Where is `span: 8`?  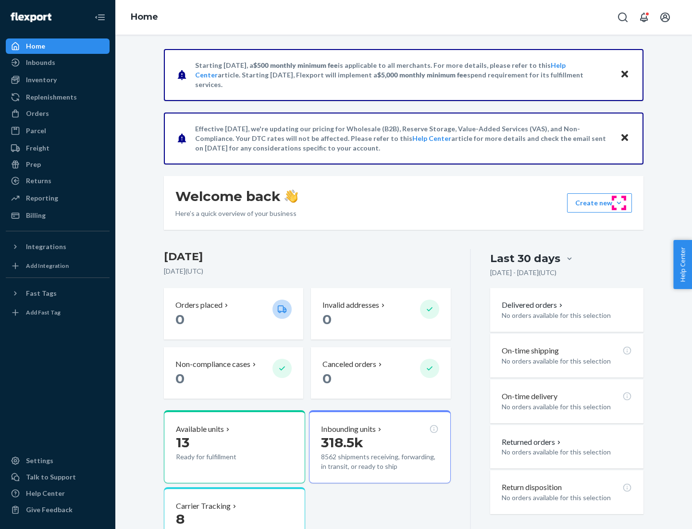 span: 8 is located at coordinates (180, 519).